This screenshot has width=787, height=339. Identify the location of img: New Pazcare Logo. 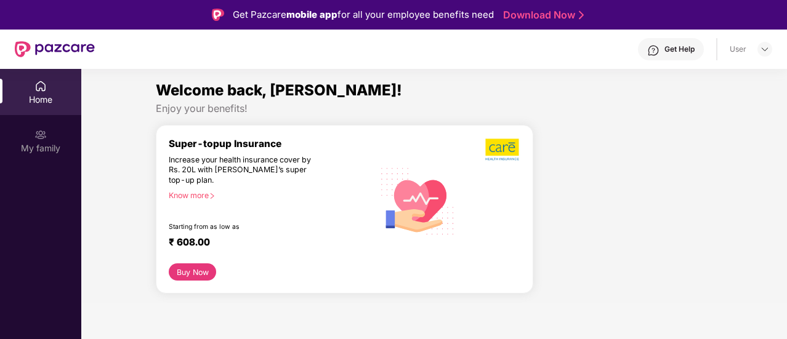
(55, 49).